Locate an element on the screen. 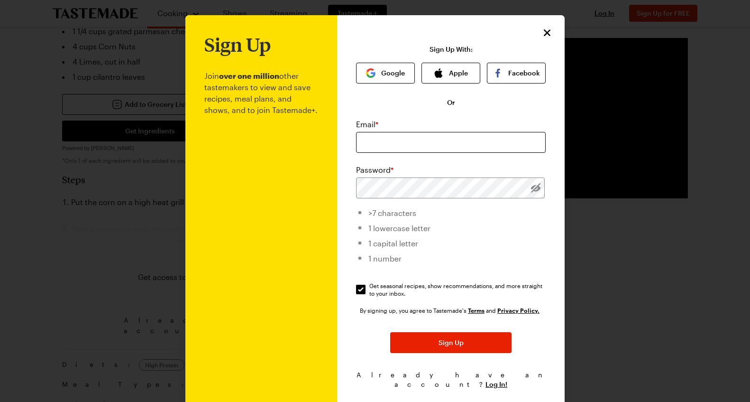 This screenshot has width=750, height=402. span: Or is located at coordinates (451, 102).